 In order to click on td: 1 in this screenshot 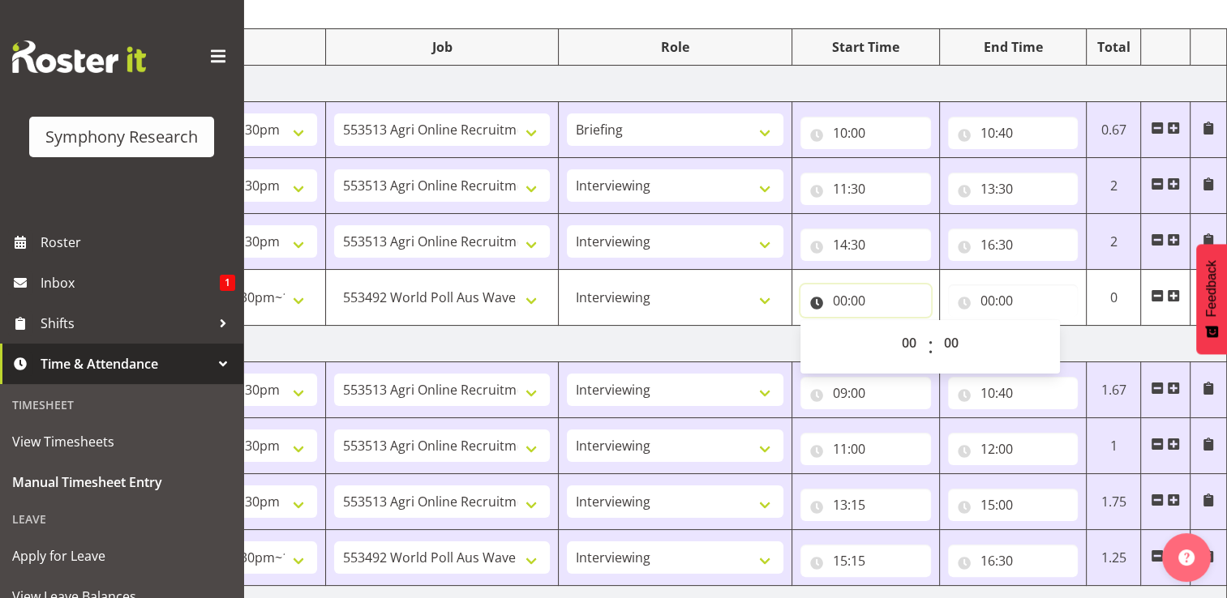, I will do `click(1113, 446)`.